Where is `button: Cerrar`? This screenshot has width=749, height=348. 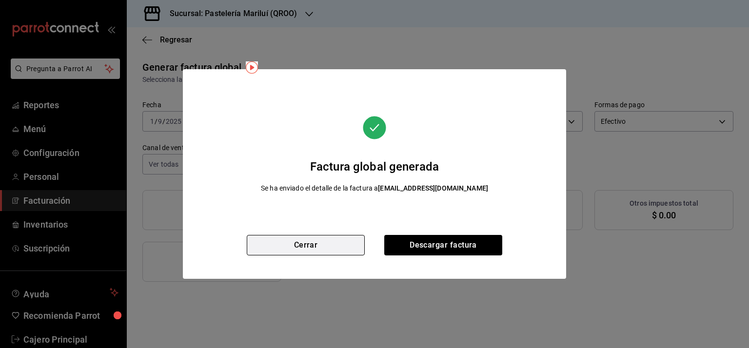 button: Cerrar is located at coordinates (306, 245).